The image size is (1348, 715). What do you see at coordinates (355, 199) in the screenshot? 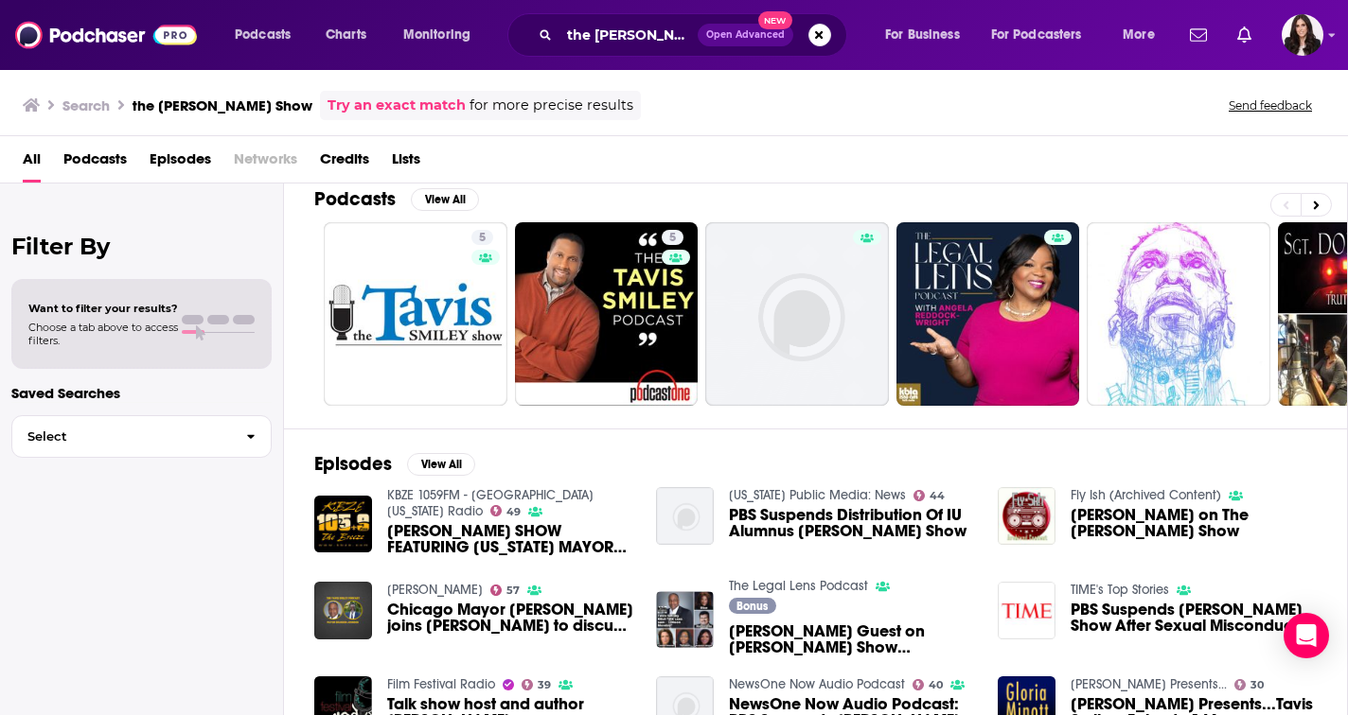
I see `h2: Podcasts` at bounding box center [355, 199].